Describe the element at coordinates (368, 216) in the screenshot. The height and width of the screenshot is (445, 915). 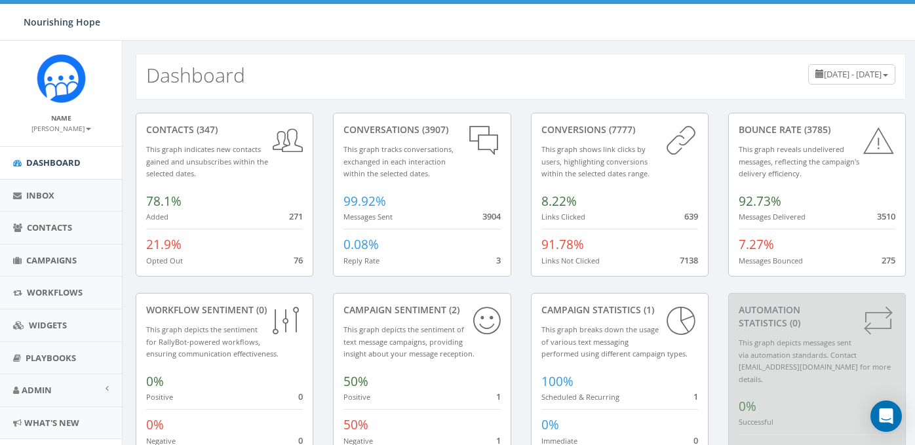
I see `small: Messages Sent` at that location.